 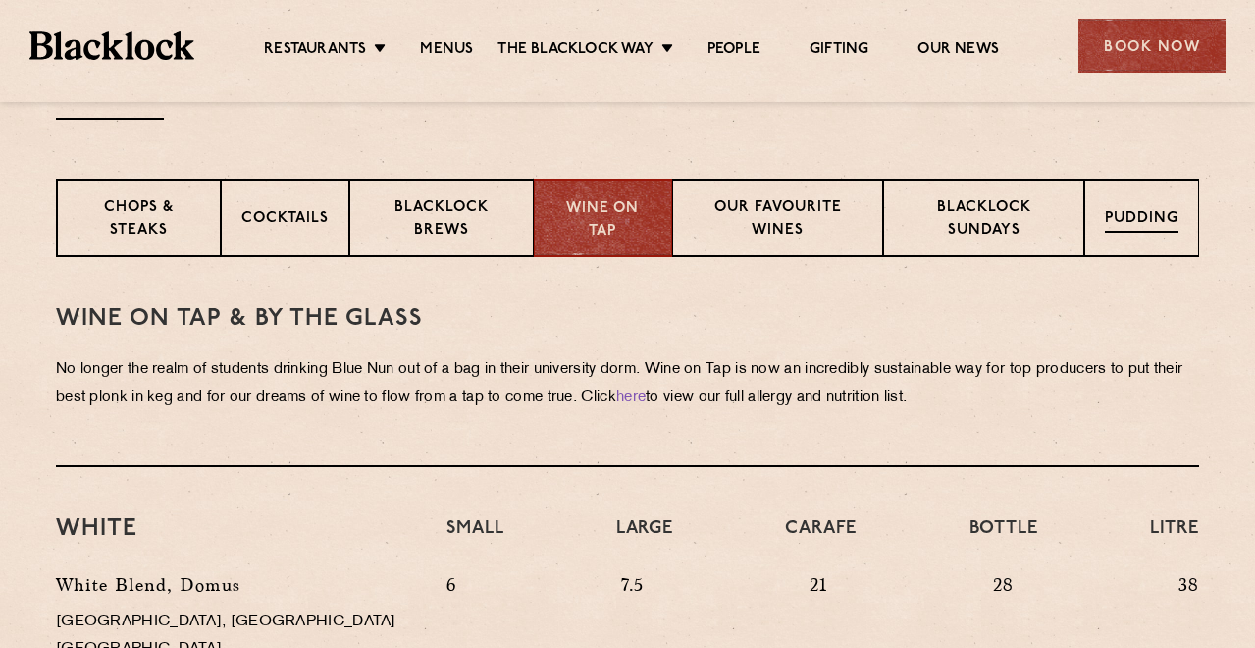 What do you see at coordinates (1142, 220) in the screenshot?
I see `p: Pudding` at bounding box center [1142, 220].